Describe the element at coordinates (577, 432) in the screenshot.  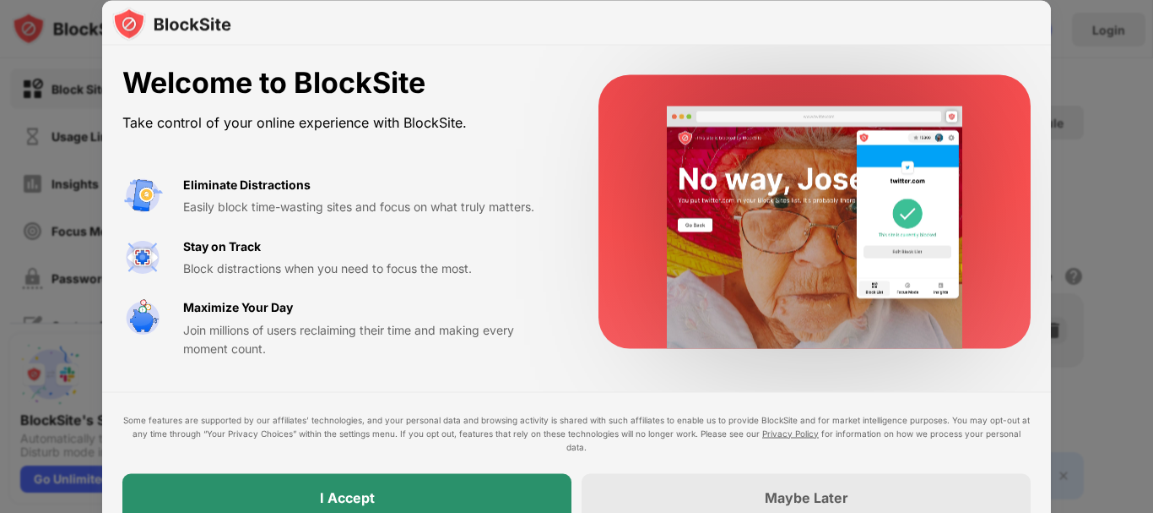
I see `div: Some features are supported by our affiliates’ technologies, and your personal data and browsing ...` at that location.